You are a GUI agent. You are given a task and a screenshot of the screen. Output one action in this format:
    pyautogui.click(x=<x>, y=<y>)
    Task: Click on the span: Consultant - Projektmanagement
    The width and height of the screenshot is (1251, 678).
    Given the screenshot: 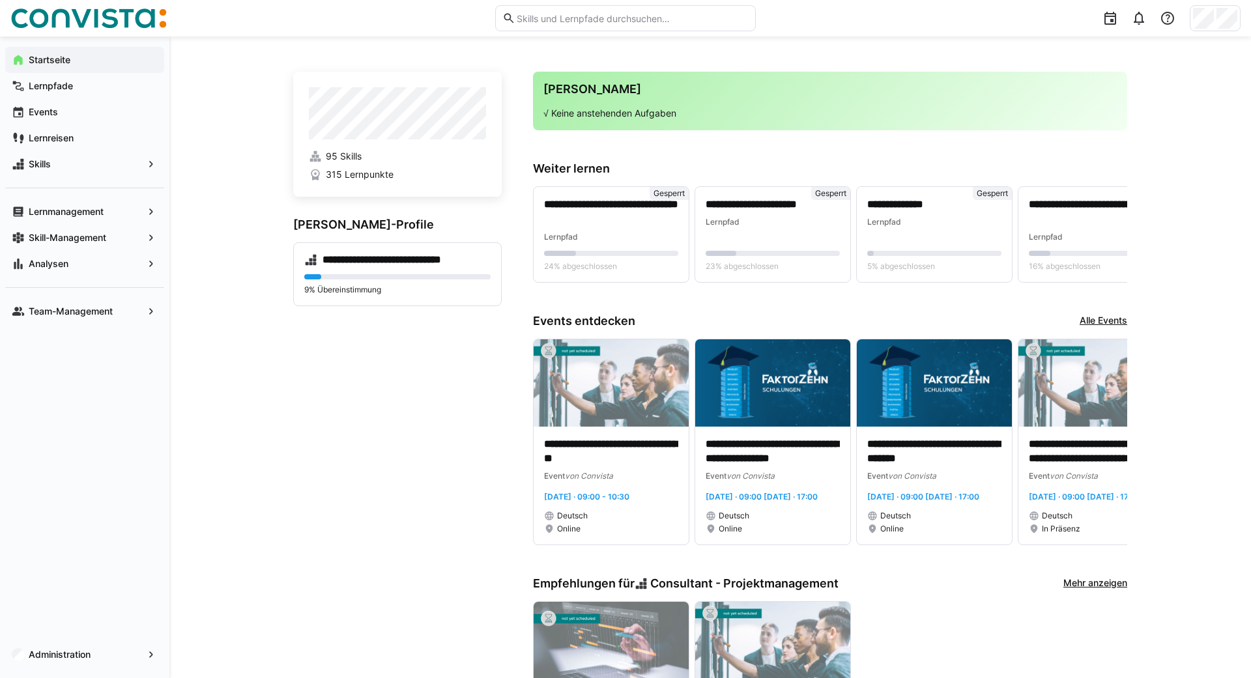 What is the action you would take?
    pyautogui.click(x=744, y=584)
    